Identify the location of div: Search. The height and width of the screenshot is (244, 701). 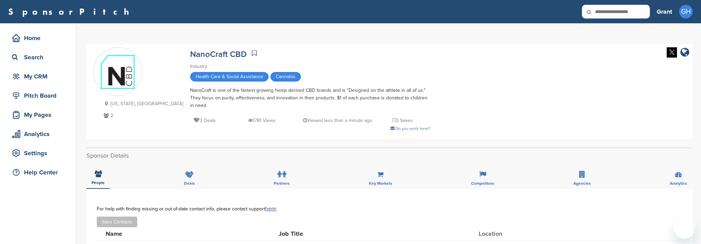
(39, 57).